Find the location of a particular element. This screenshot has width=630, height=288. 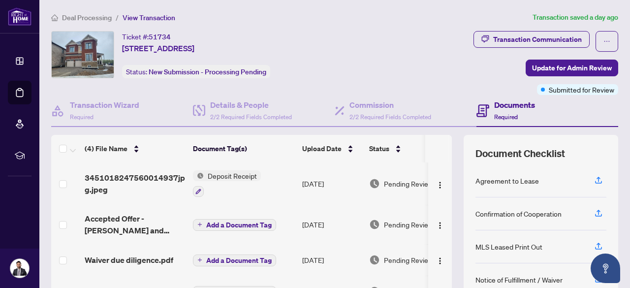

span: New Submission - Processing Pending is located at coordinates (207, 72).